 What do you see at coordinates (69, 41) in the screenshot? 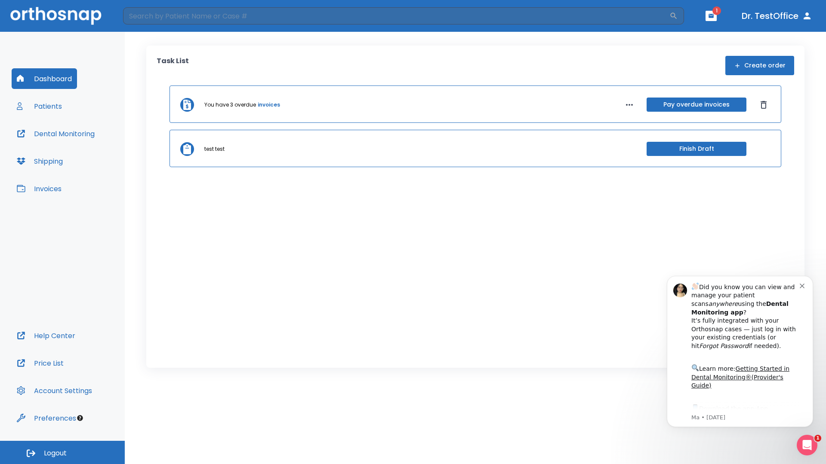
I see `i: anywhere` at bounding box center [69, 41].